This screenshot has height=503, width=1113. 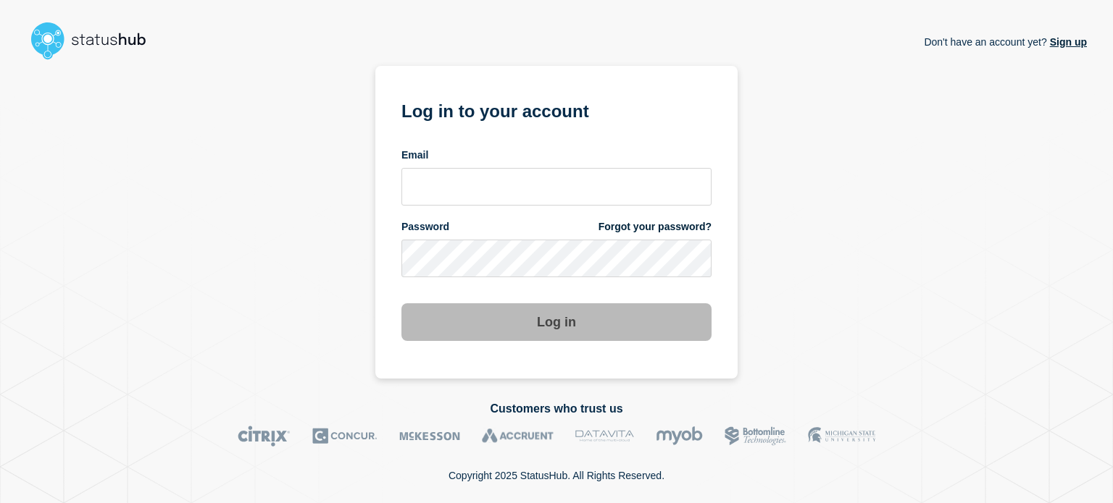 What do you see at coordinates (1005, 42) in the screenshot?
I see `p: Don't have an account yet?` at bounding box center [1005, 42].